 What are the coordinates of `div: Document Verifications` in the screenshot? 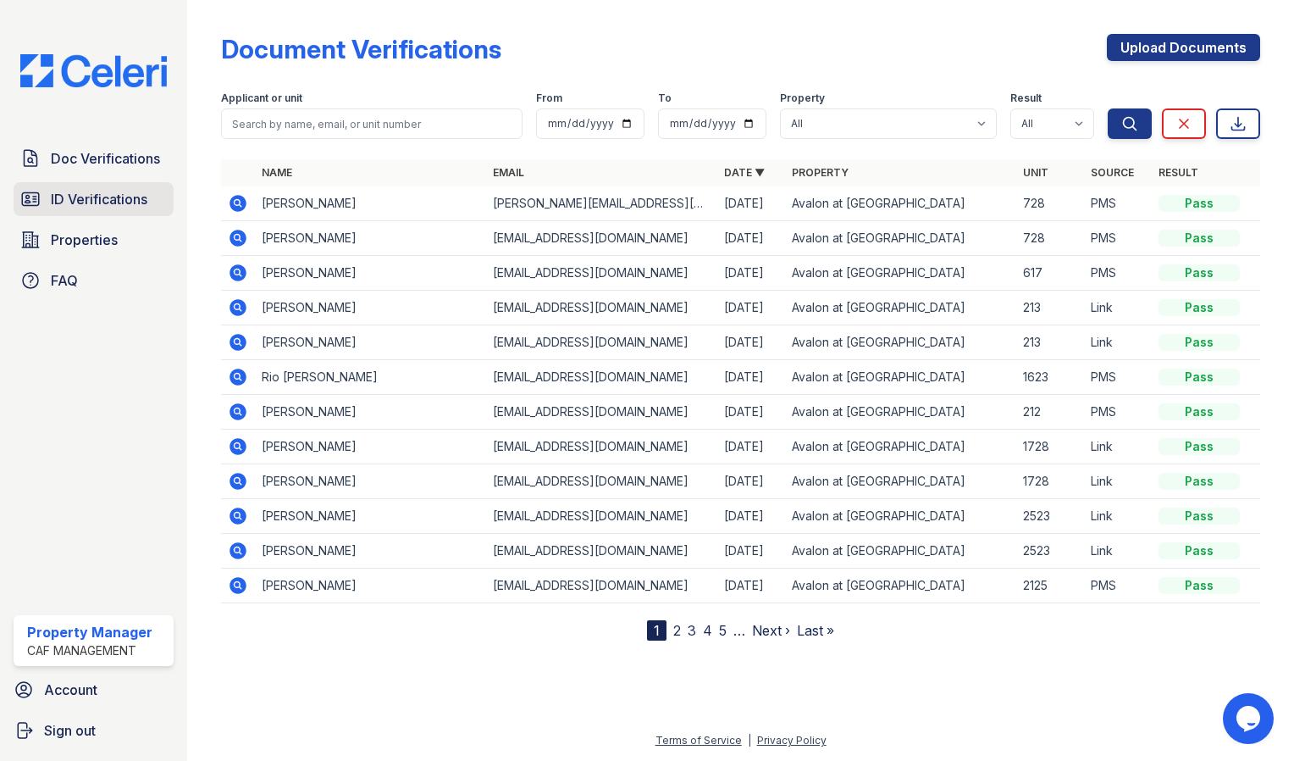 It's located at (361, 49).